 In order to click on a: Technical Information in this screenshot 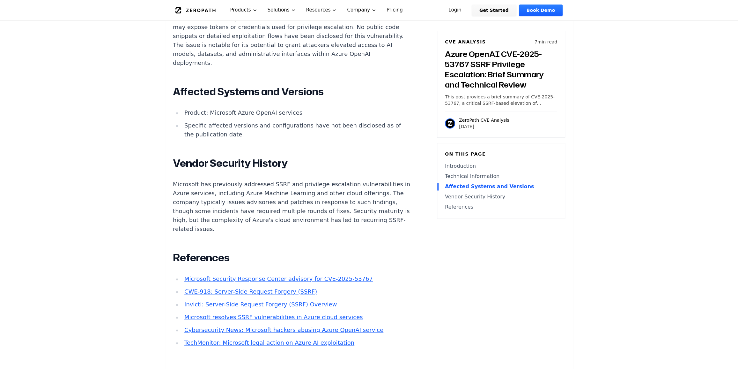, I will do `click(501, 176)`.